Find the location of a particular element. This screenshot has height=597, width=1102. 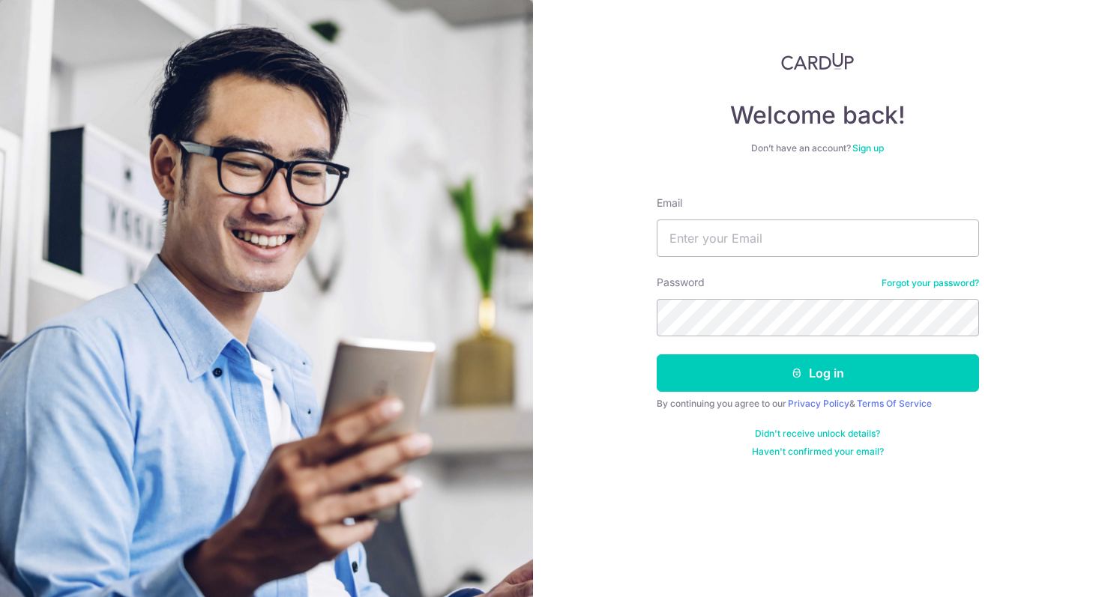

label: Email is located at coordinates (669, 203).